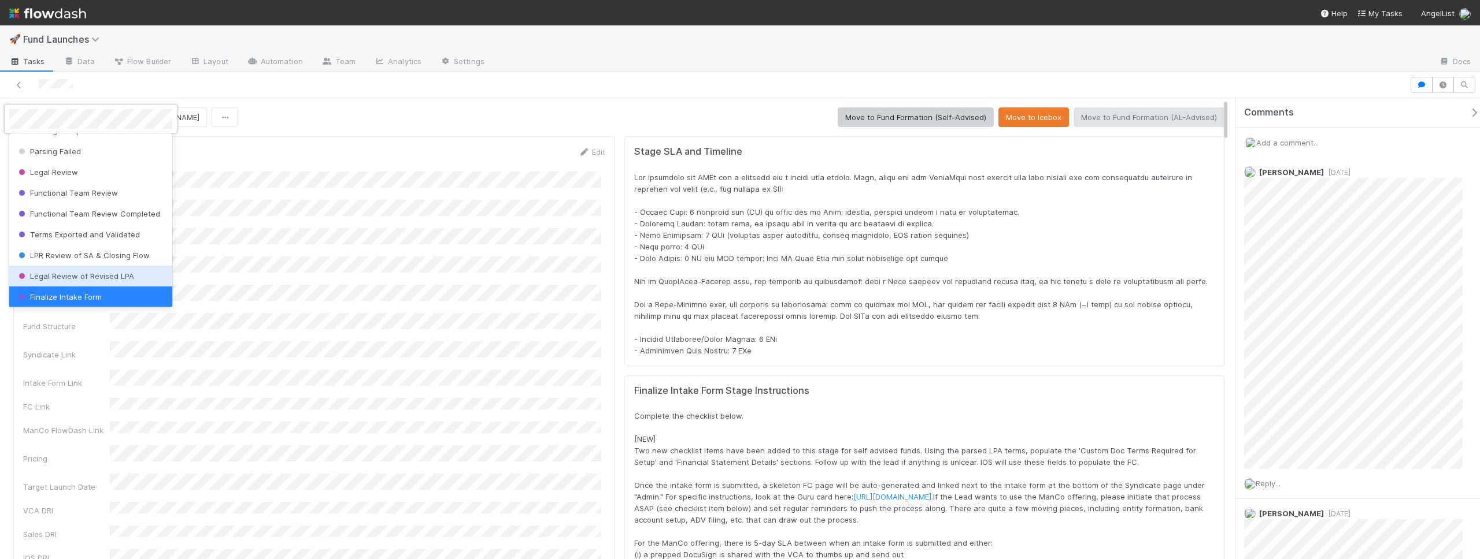 The width and height of the screenshot is (1480, 559). Describe the element at coordinates (88, 214) in the screenshot. I see `span: Functional Team Review Completed` at that location.